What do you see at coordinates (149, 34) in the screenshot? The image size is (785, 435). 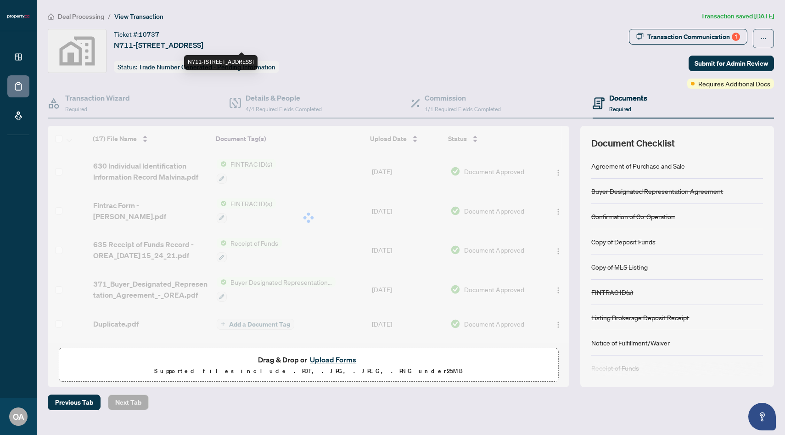 I see `span: 10737` at bounding box center [149, 34].